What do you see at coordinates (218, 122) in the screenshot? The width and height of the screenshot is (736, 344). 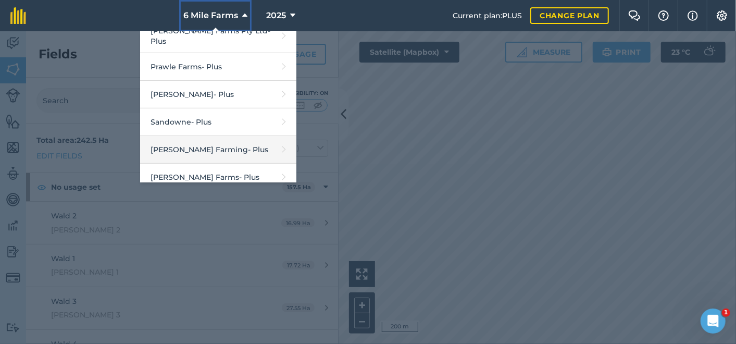 I see `a: Sandowne- Plus` at bounding box center [218, 122].